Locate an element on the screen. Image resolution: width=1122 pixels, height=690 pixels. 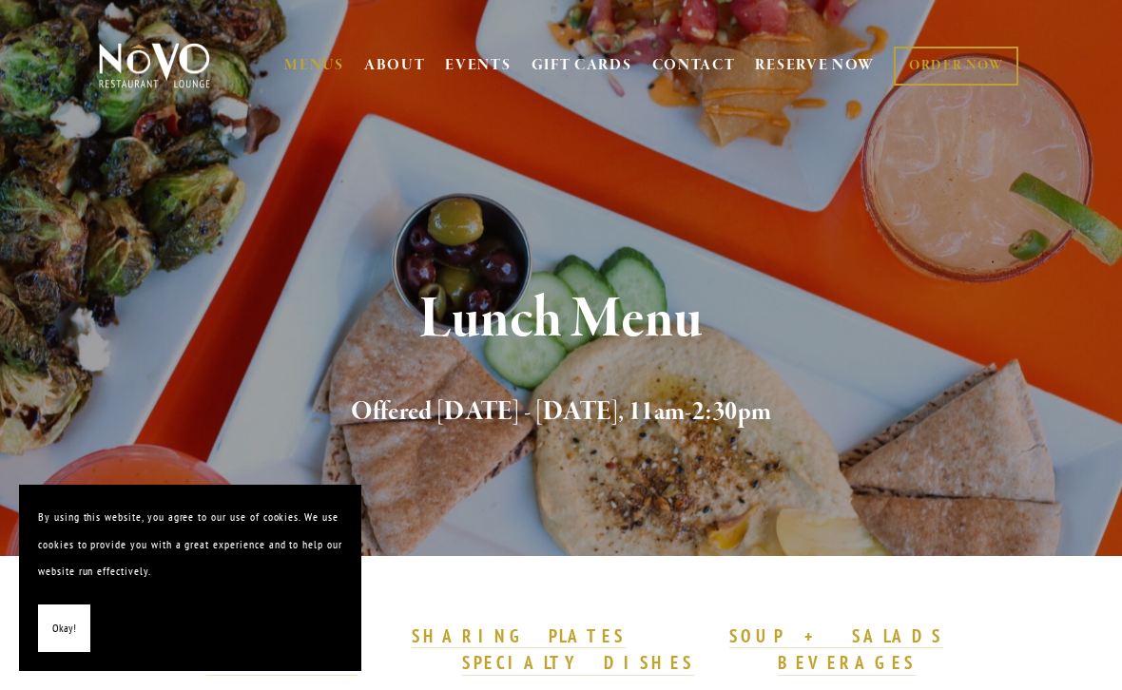
a: ORDER NOW is located at coordinates (955, 66).